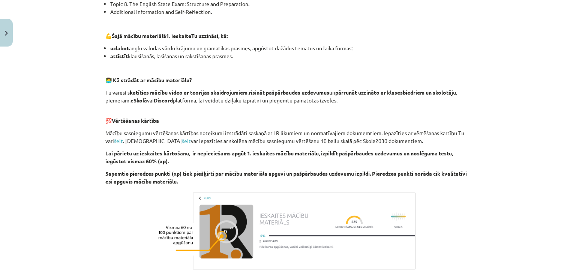 This screenshot has height=277, width=573. I want to click on strong: Šajā mācību materiālā, so click(139, 36).